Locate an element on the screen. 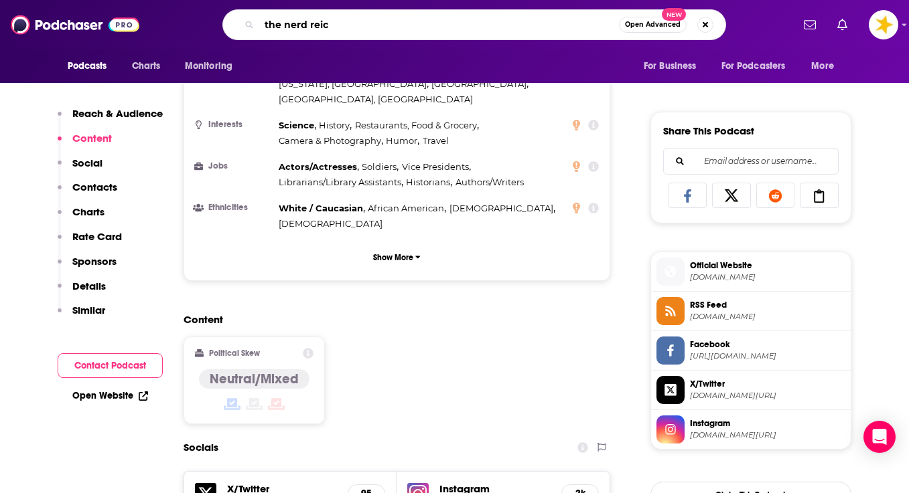  h3: Ethnicities is located at coordinates (234, 208).